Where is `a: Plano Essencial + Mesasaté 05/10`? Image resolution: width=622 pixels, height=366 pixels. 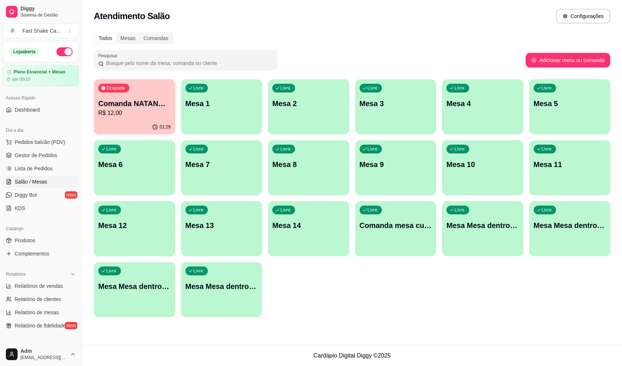
a: Plano Essencial + Mesasaté 05/10 is located at coordinates (41, 76).